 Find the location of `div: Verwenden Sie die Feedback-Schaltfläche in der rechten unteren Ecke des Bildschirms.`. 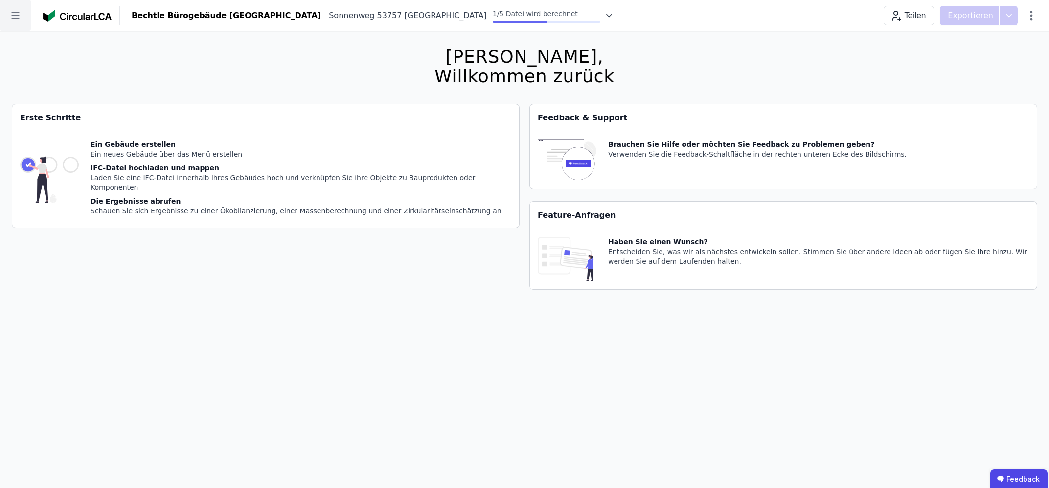

div: Verwenden Sie die Feedback-Schaltfläche in der rechten unteren Ecke des Bildschirms. is located at coordinates (757, 154).